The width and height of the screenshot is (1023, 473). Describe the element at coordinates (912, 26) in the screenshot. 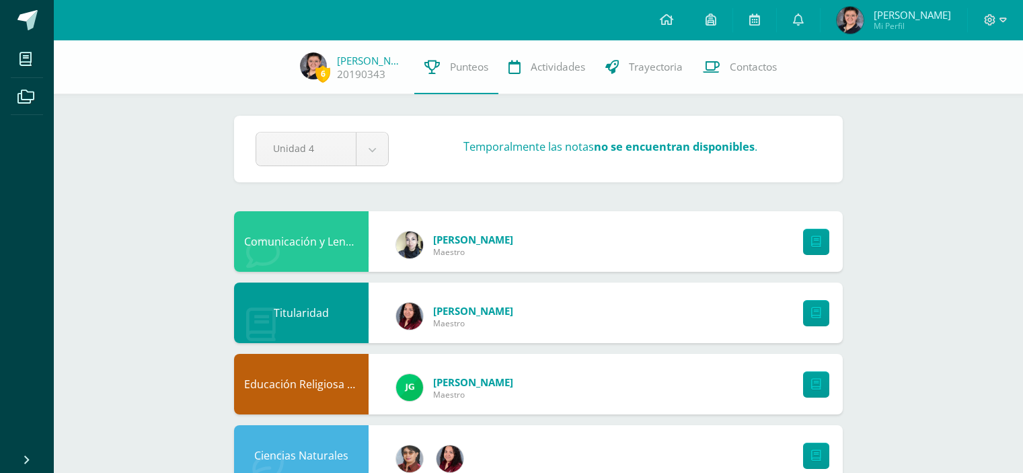

I see `span: Mi Perfil` at that location.